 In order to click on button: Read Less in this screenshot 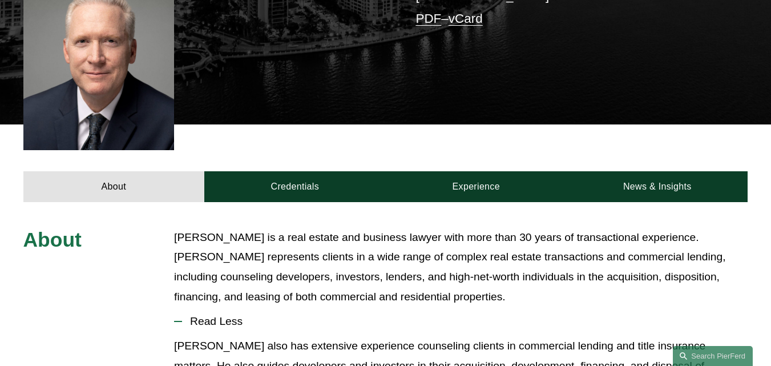, I will do `click(461, 321)`.